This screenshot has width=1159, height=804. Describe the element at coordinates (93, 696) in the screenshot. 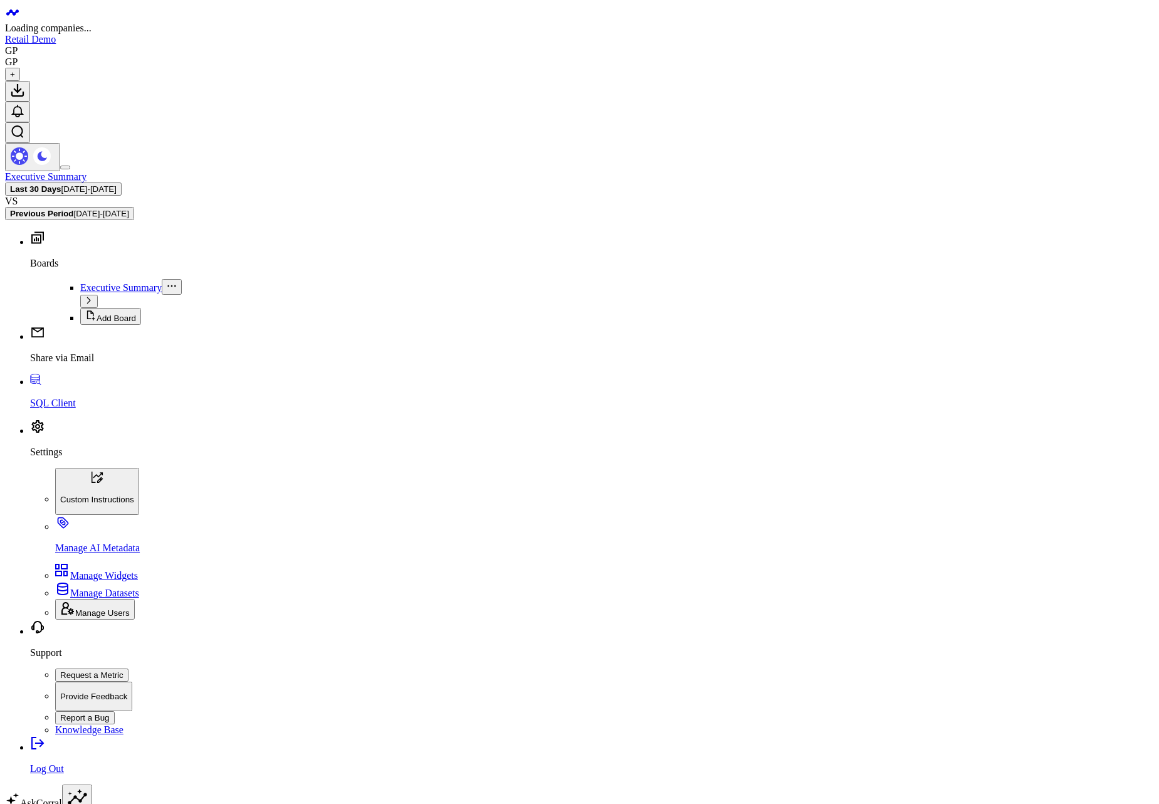

I see `p: Provide Feedback` at that location.